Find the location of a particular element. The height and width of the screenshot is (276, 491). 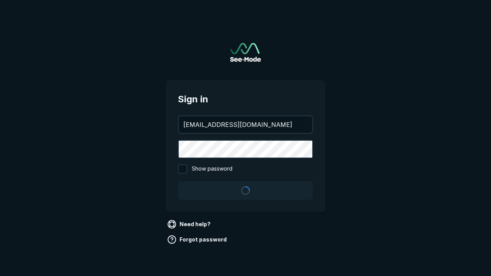

a: Need help? is located at coordinates (190, 225).